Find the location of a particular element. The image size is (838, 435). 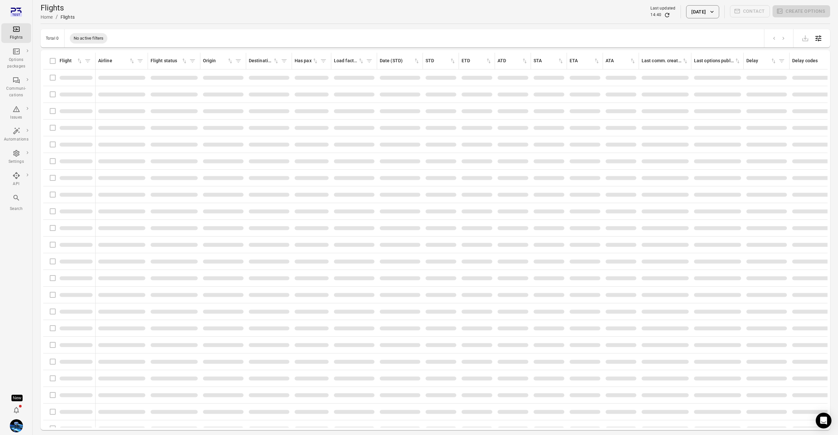

div: API is located at coordinates (16, 184).